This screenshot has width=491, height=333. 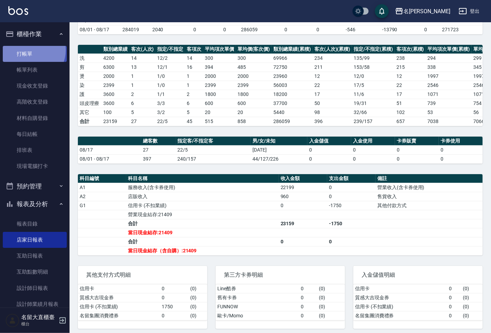 I want to click on th: 類別總業績, so click(x=115, y=49).